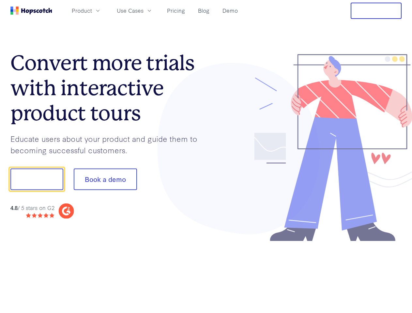 Image resolution: width=412 pixels, height=313 pixels. I want to click on button: Show me!, so click(37, 180).